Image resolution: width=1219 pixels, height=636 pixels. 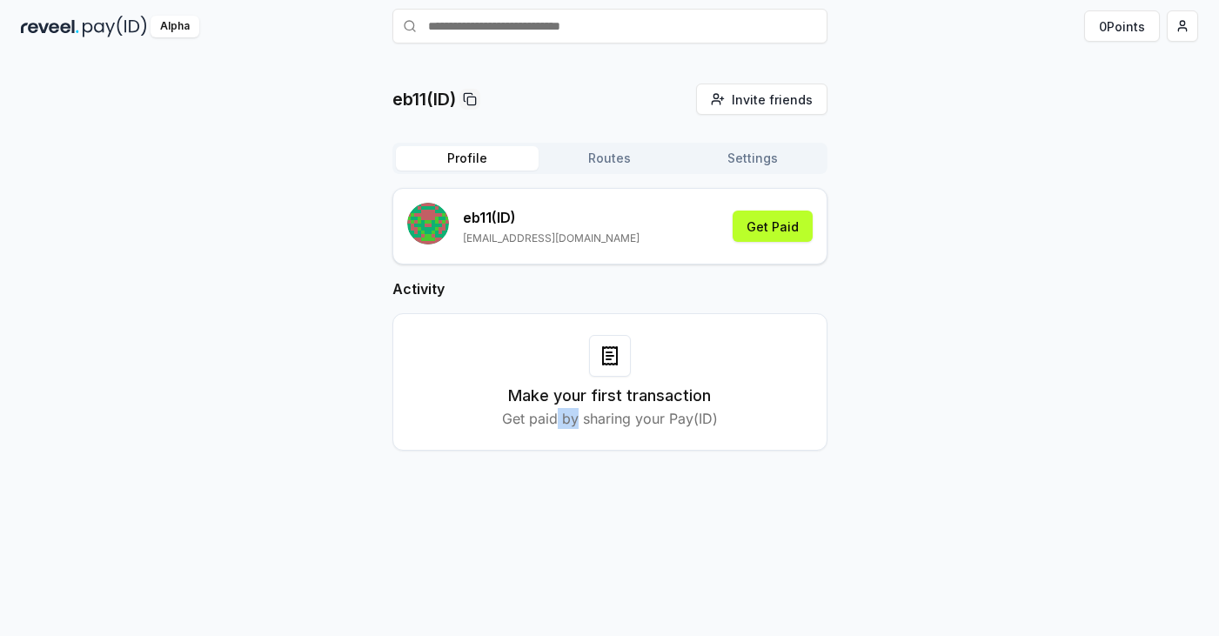 What do you see at coordinates (773, 226) in the screenshot?
I see `button: Get Paid` at bounding box center [773, 226].